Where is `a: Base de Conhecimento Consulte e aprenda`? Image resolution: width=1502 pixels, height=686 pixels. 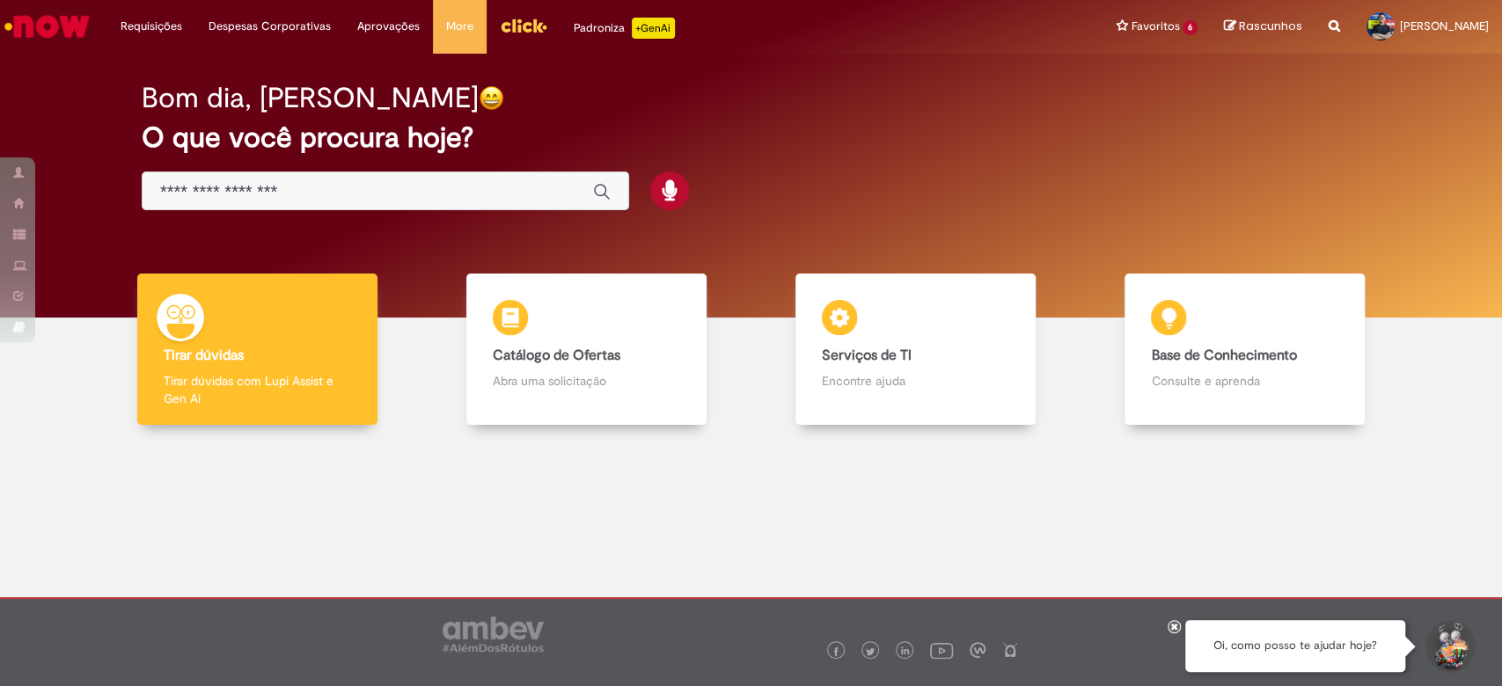 a: Base de Conhecimento Consulte e aprenda is located at coordinates (1245, 349).